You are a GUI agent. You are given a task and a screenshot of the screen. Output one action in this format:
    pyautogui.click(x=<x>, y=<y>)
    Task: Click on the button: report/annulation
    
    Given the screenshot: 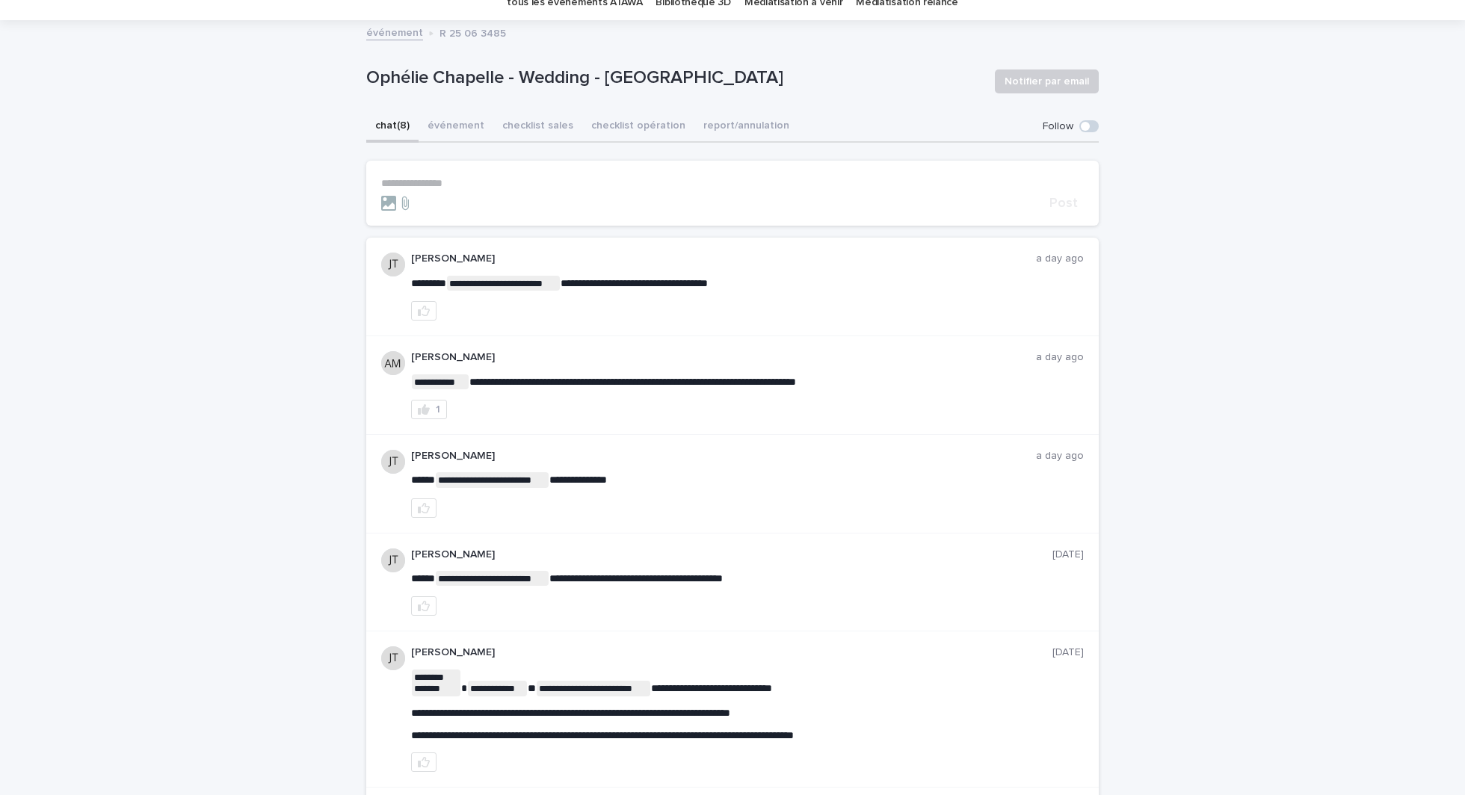 What is the action you would take?
    pyautogui.click(x=746, y=127)
    